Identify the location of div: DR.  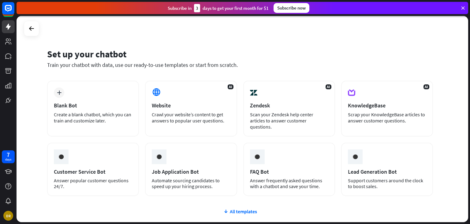
(8, 215).